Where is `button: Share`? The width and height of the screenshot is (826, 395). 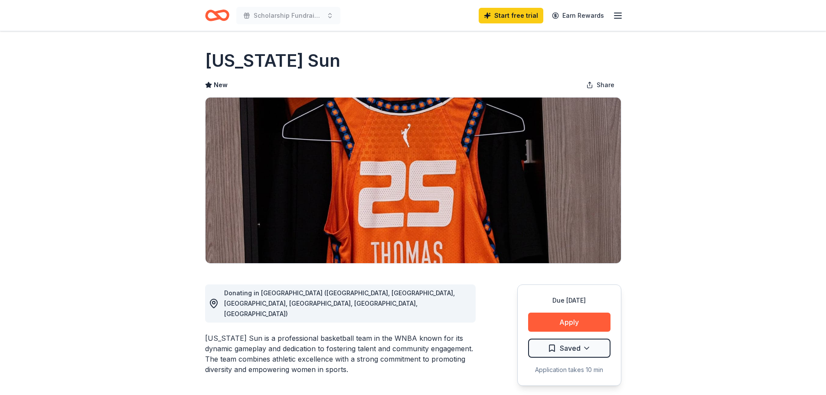
button: Share is located at coordinates (600, 85).